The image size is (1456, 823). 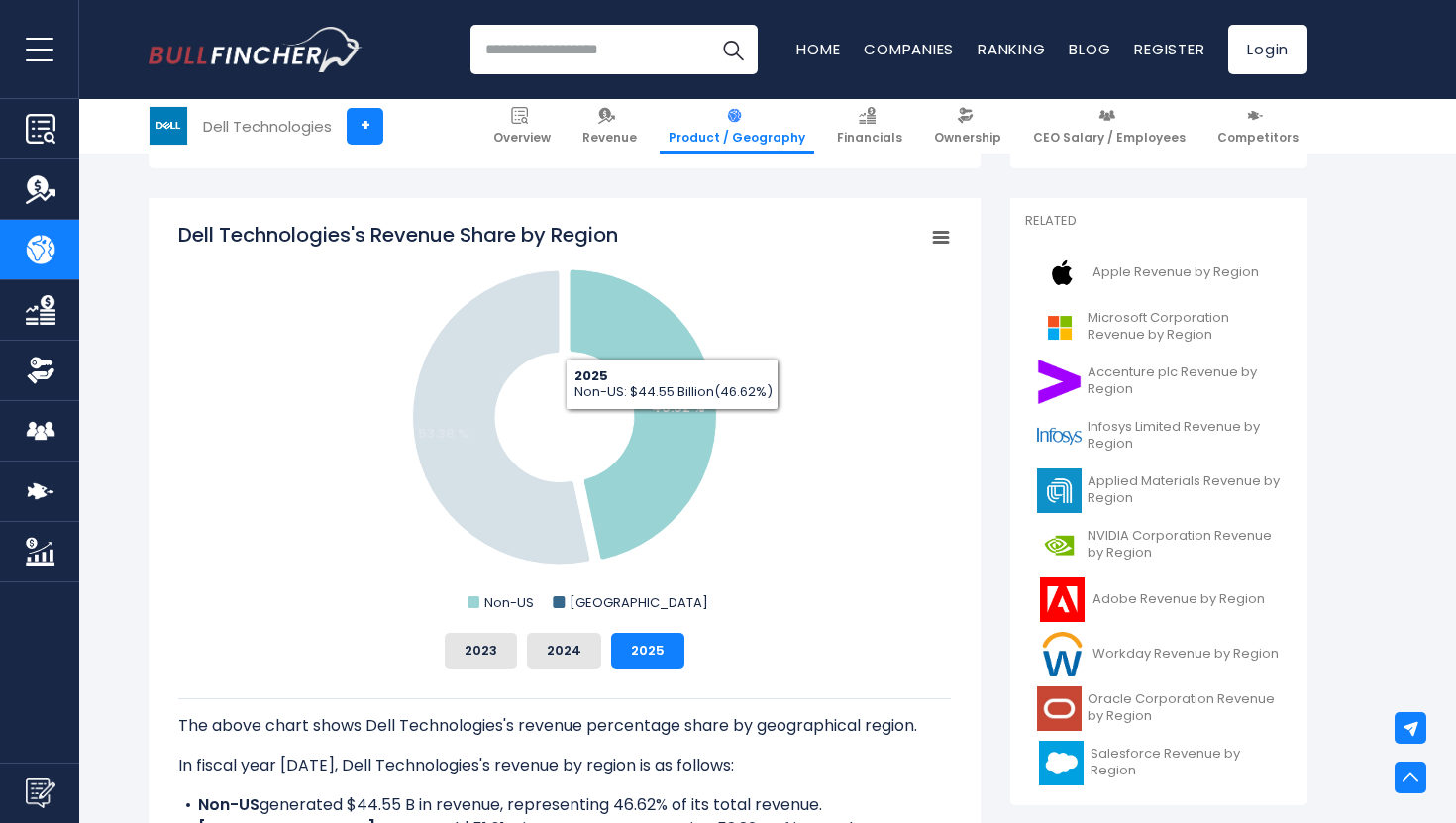 I want to click on span: Product / Geography, so click(x=737, y=137).